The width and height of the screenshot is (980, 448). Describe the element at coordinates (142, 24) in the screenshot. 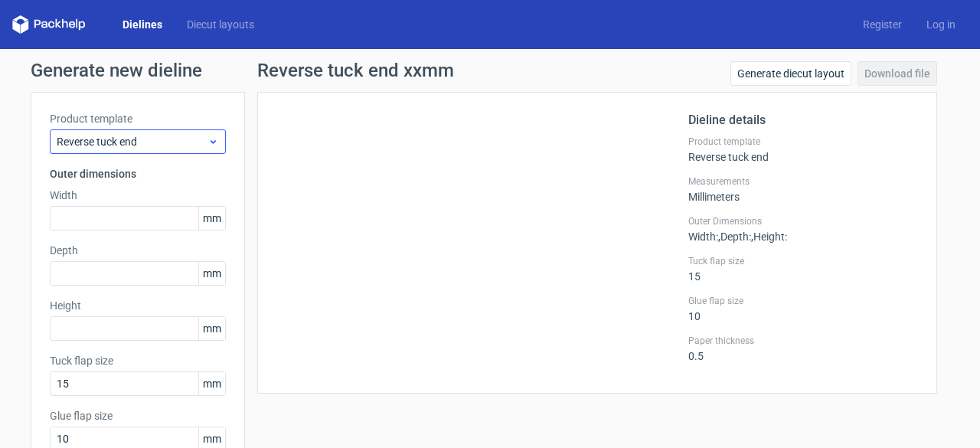

I see `a: Dielines` at that location.